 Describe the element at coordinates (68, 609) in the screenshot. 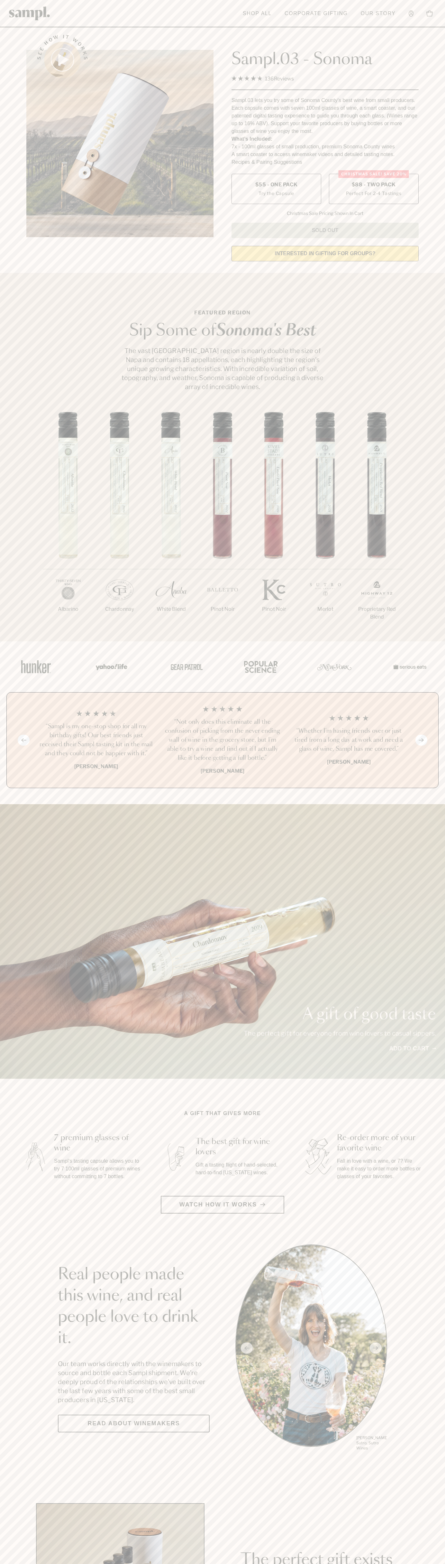

I see `p: Albarino` at that location.